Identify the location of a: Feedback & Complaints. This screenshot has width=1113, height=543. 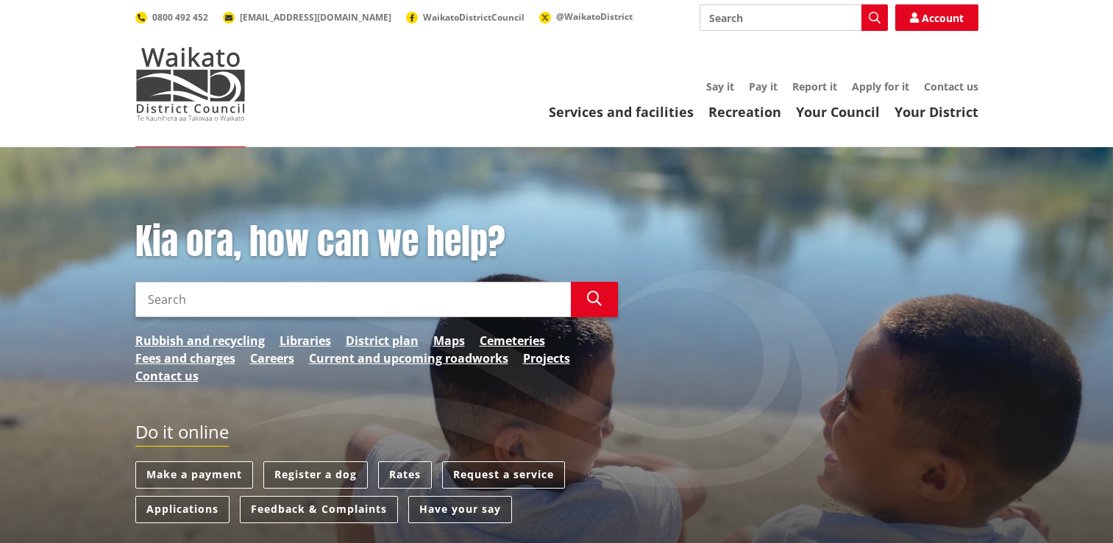
(319, 509).